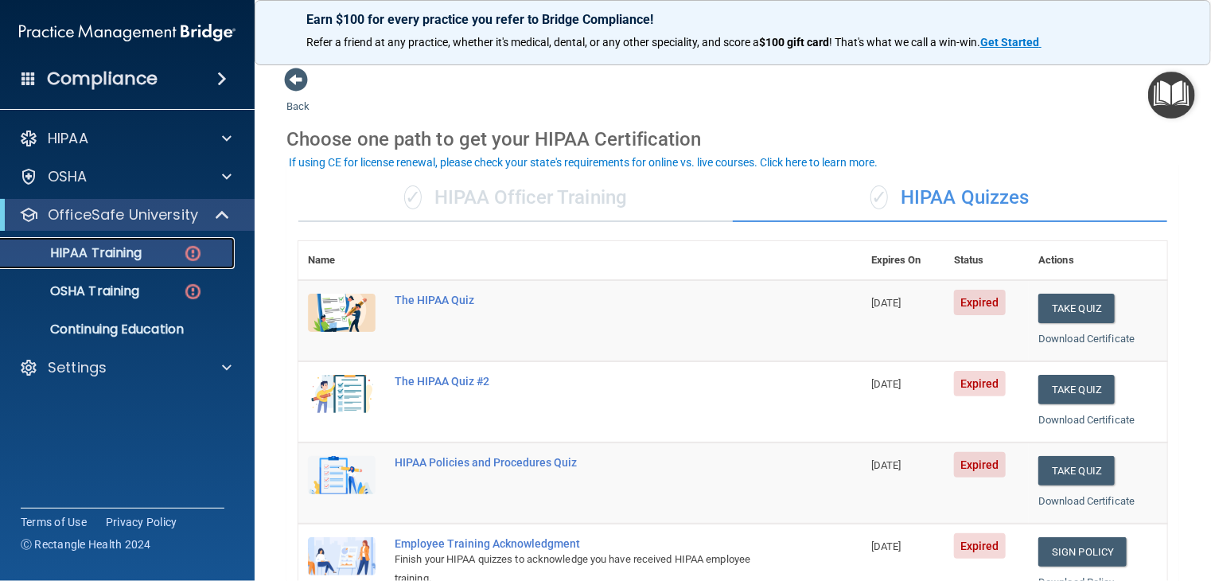  What do you see at coordinates (1010, 42) in the screenshot?
I see `strong: Get Started` at bounding box center [1010, 42].